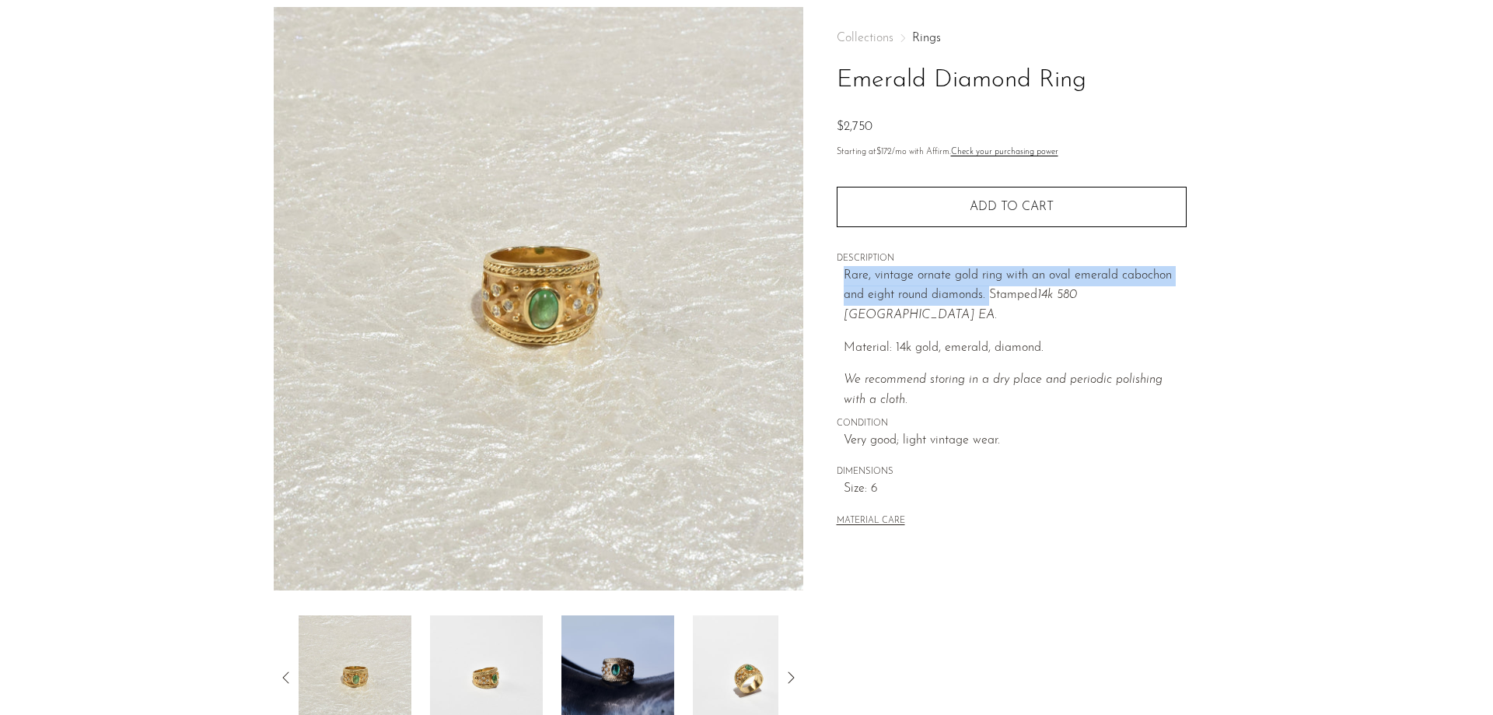  Describe the element at coordinates (1012, 259) in the screenshot. I see `span: DESCRIPTION` at that location.